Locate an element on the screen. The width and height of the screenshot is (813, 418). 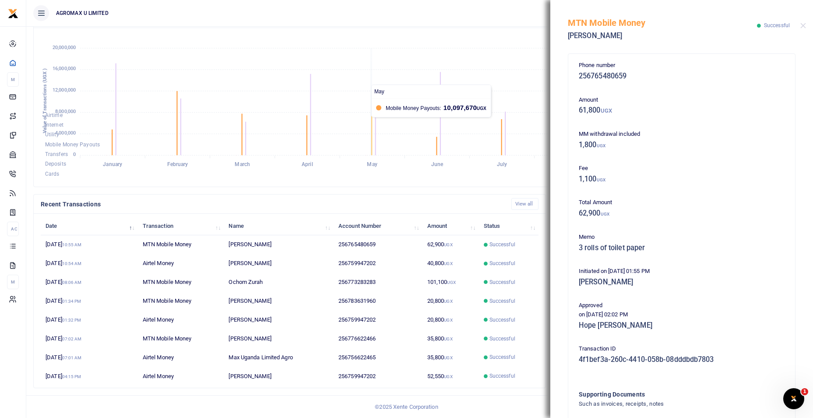
p: Memo is located at coordinates (682, 237).